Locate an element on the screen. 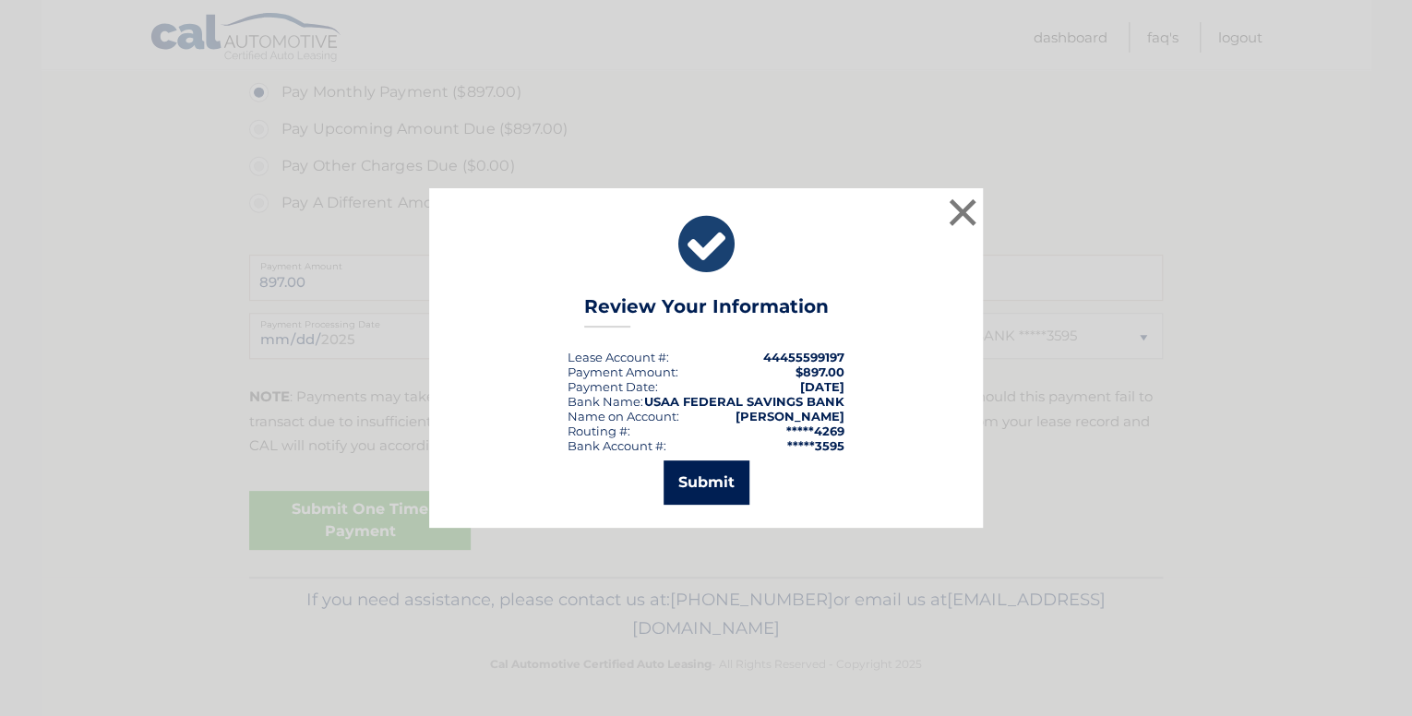 This screenshot has height=716, width=1412. strong: USAA FEDERAL SAVINGS BANK is located at coordinates (744, 401).